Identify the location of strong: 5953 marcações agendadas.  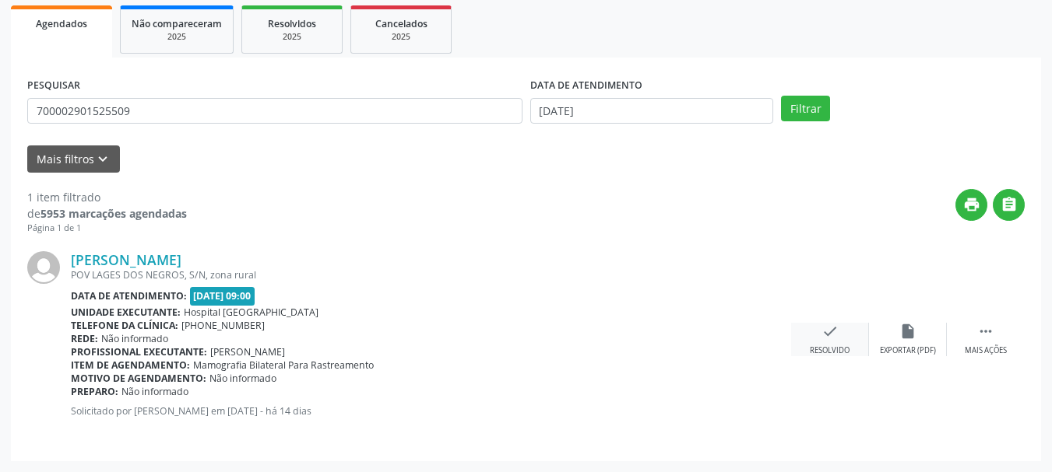
(114, 213).